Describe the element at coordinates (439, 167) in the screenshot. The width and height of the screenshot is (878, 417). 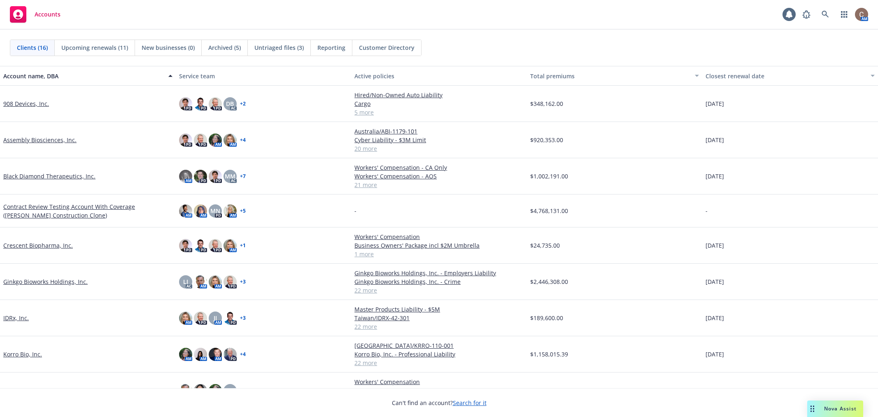
I see `a: Workers' Compensation - CA Only` at that location.